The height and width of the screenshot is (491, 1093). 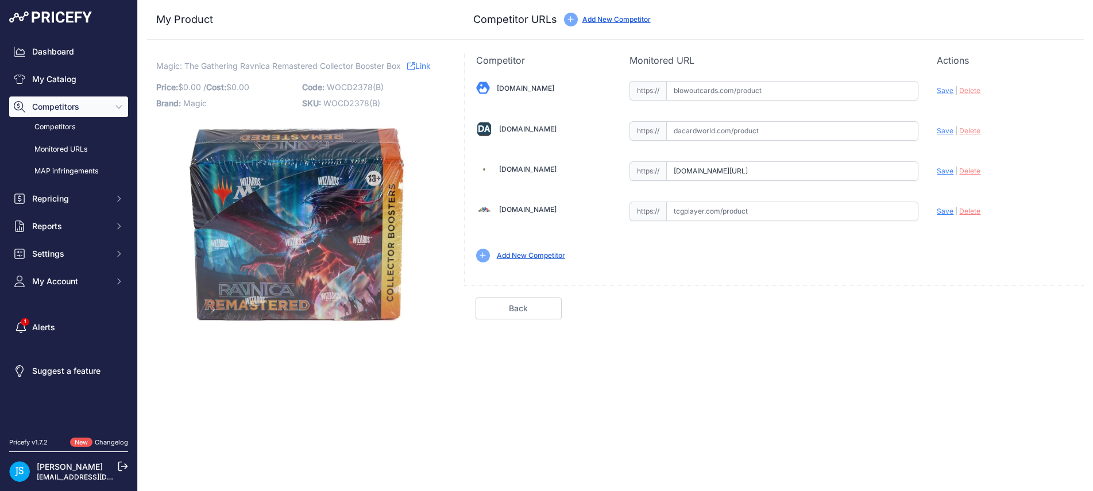 What do you see at coordinates (51, 17) in the screenshot?
I see `img: Pricefy Logo` at bounding box center [51, 17].